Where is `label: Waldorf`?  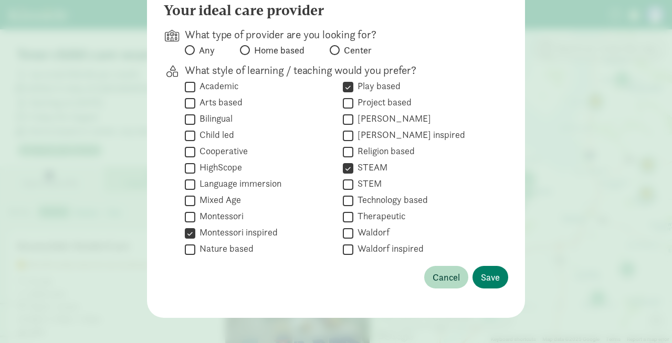 label: Waldorf is located at coordinates (371, 232).